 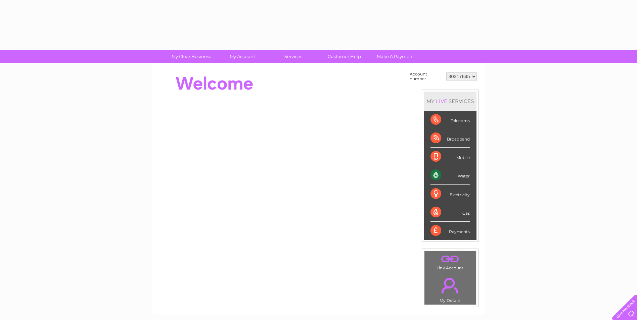 I want to click on a: Make A Payment, so click(x=395, y=56).